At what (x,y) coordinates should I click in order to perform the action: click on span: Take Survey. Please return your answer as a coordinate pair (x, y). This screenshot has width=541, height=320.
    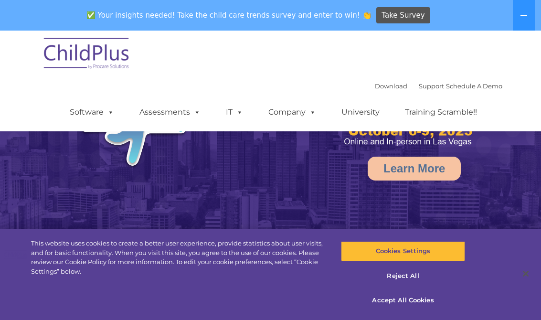
    Looking at the image, I should click on (403, 15).